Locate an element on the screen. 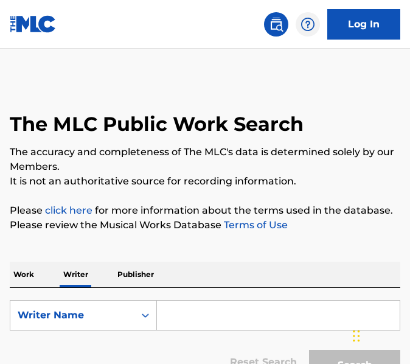 This screenshot has height=364, width=410. p: Writer is located at coordinates (76, 275).